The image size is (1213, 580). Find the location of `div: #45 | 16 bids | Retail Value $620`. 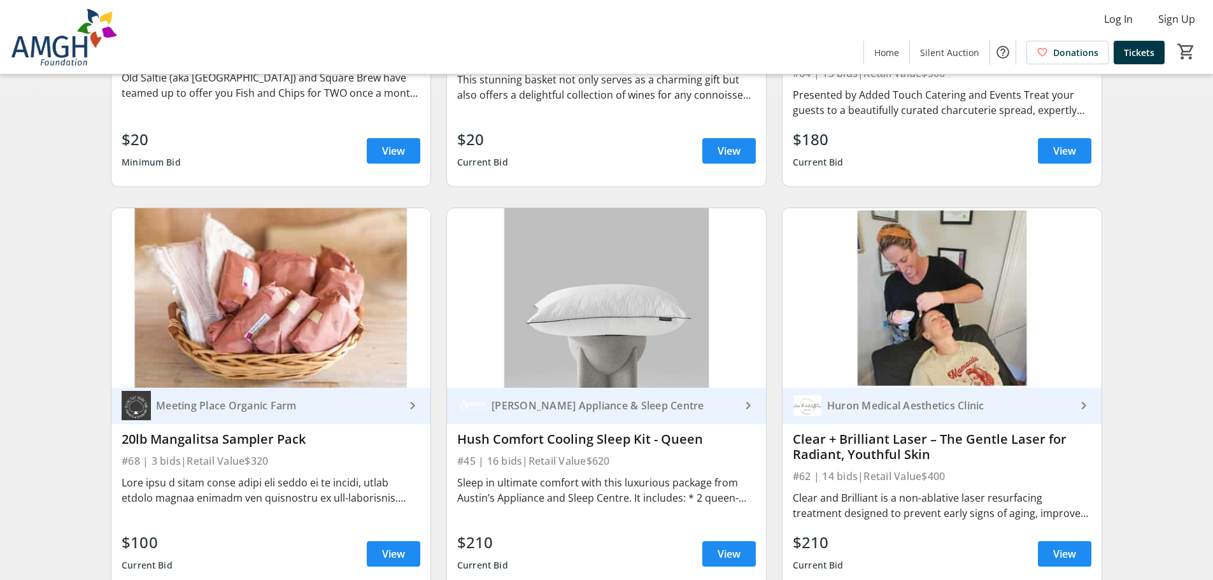

div: #45 | 16 bids | Retail Value $620 is located at coordinates (606, 461).